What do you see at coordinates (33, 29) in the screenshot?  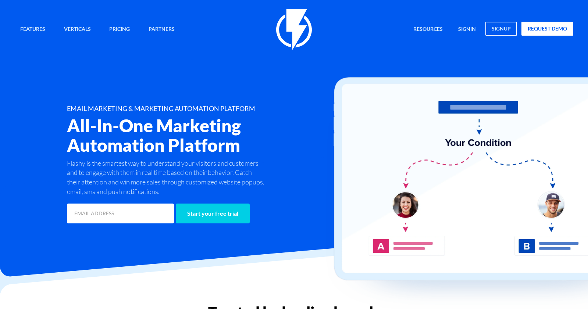 I see `a: Features` at bounding box center [33, 29].